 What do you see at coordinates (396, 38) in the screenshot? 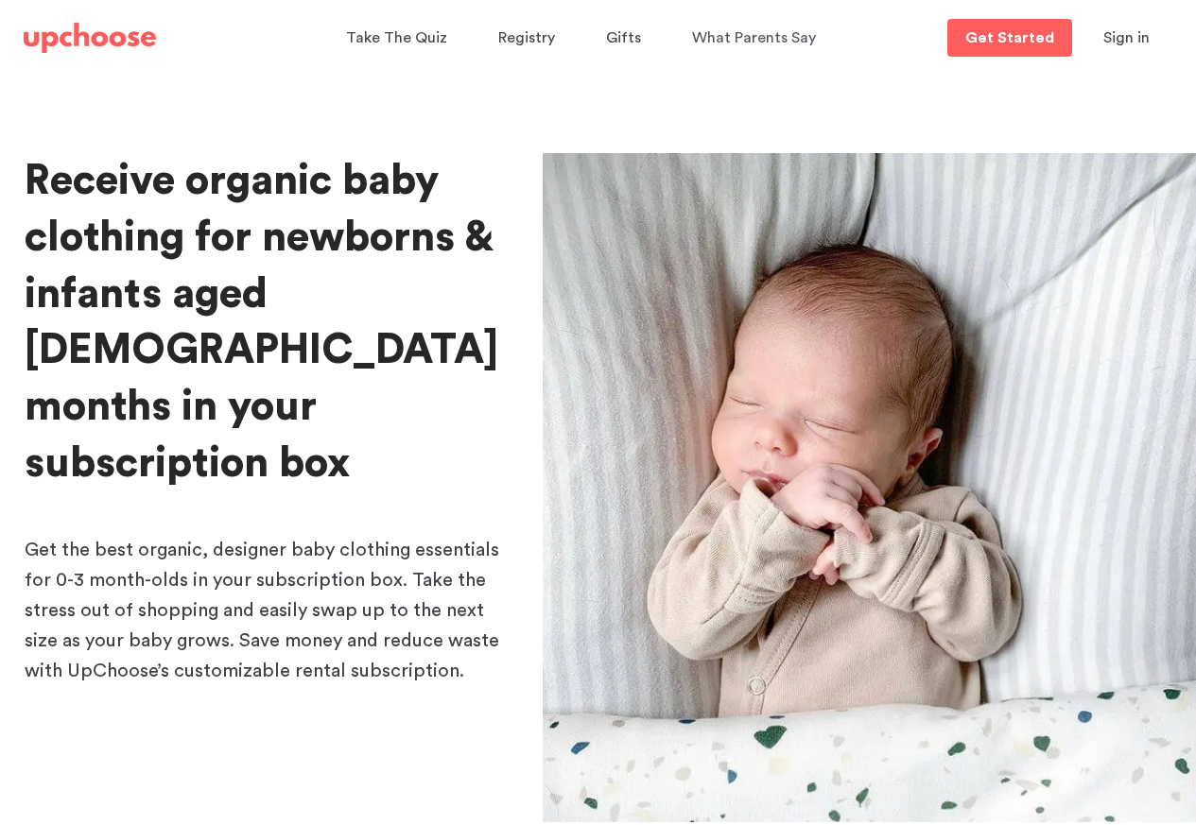
I see `span: Take The Quiz` at bounding box center [396, 38].